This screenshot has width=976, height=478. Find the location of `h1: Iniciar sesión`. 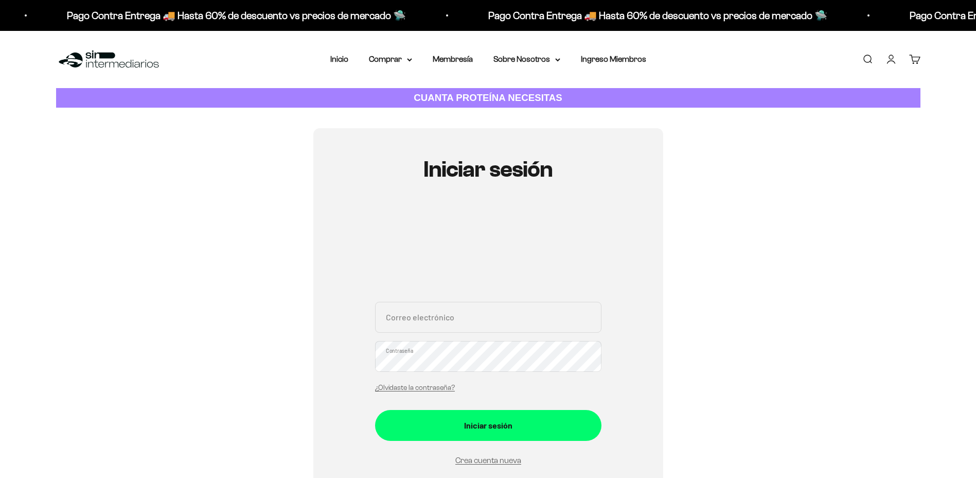

h1: Iniciar sesión is located at coordinates (488, 169).